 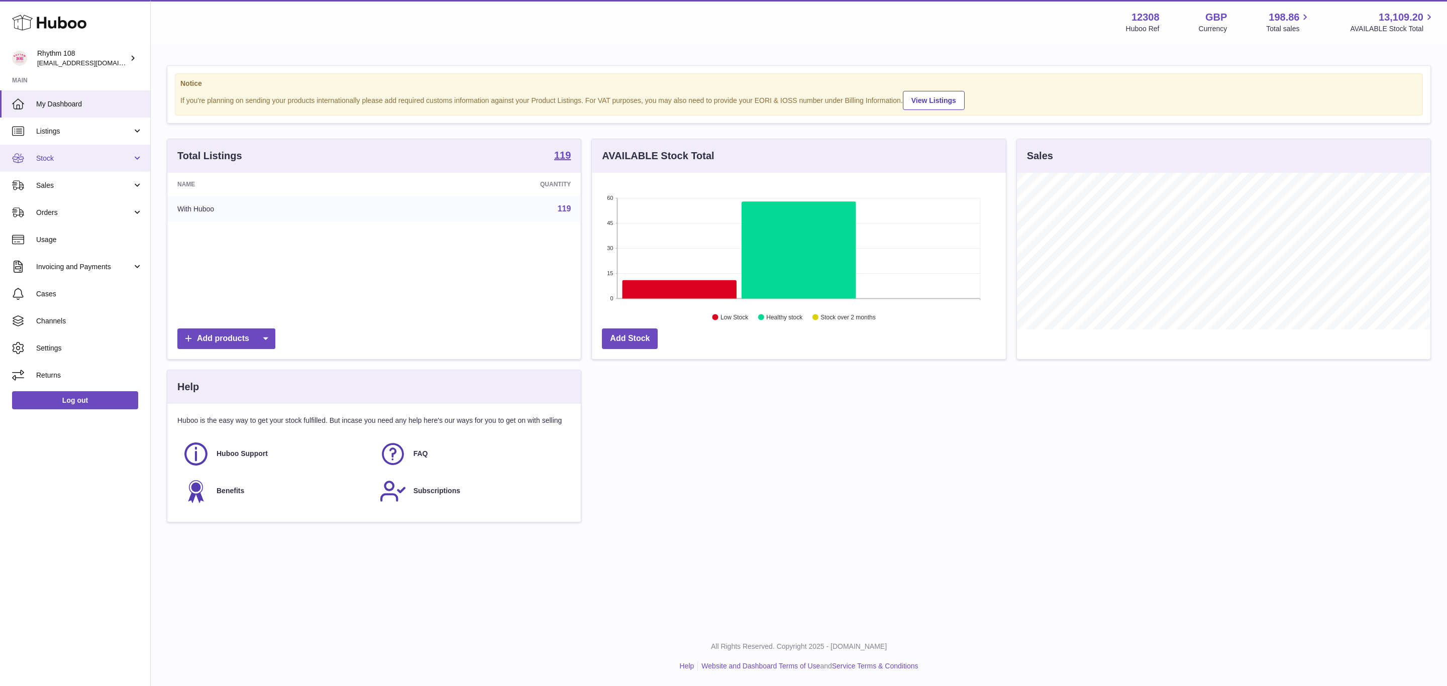 I want to click on img: orders@rhythm108.com, so click(x=20, y=58).